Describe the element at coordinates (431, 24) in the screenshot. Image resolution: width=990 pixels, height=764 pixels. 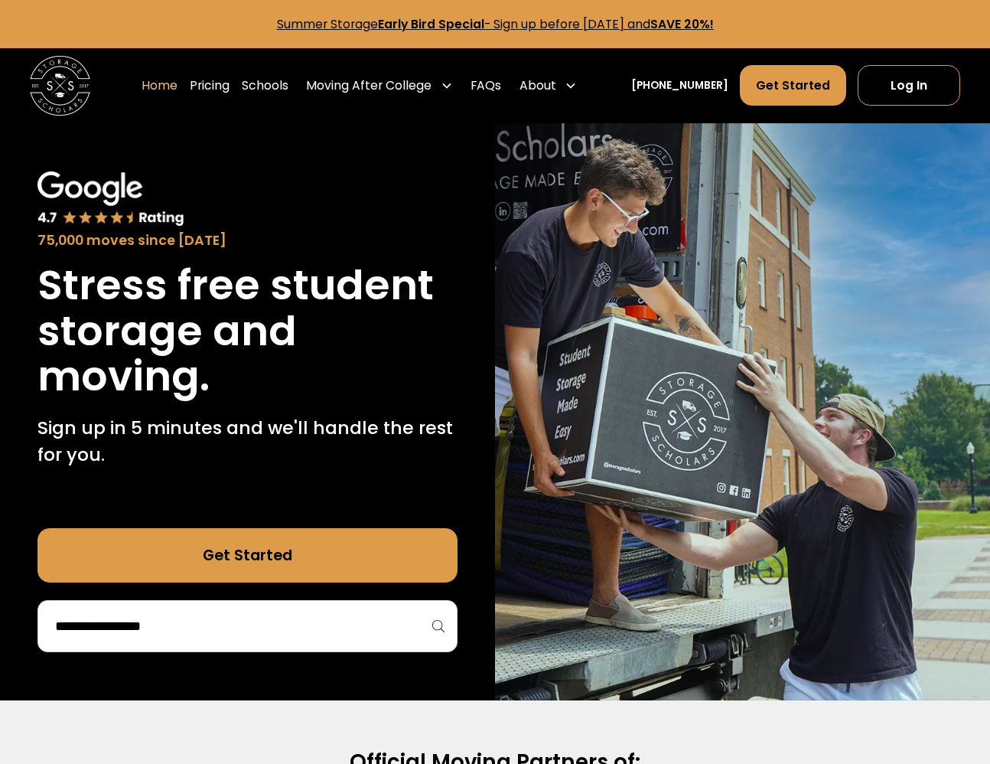
I see `strong: Early Bird Special` at that location.